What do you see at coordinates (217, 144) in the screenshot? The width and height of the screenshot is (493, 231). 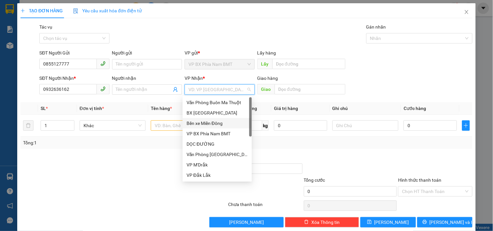 I see `div: DỌC ĐƯỜNG` at bounding box center [217, 144].